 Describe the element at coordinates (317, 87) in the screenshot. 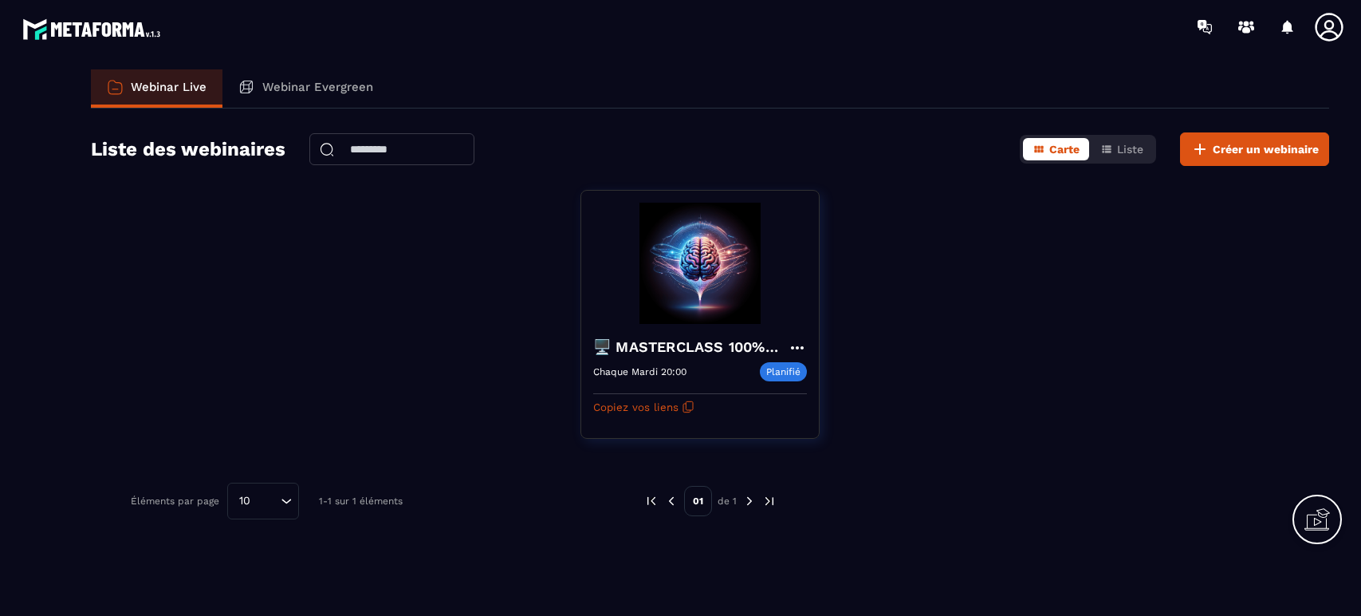

I see `p: Webinar Evergreen` at that location.